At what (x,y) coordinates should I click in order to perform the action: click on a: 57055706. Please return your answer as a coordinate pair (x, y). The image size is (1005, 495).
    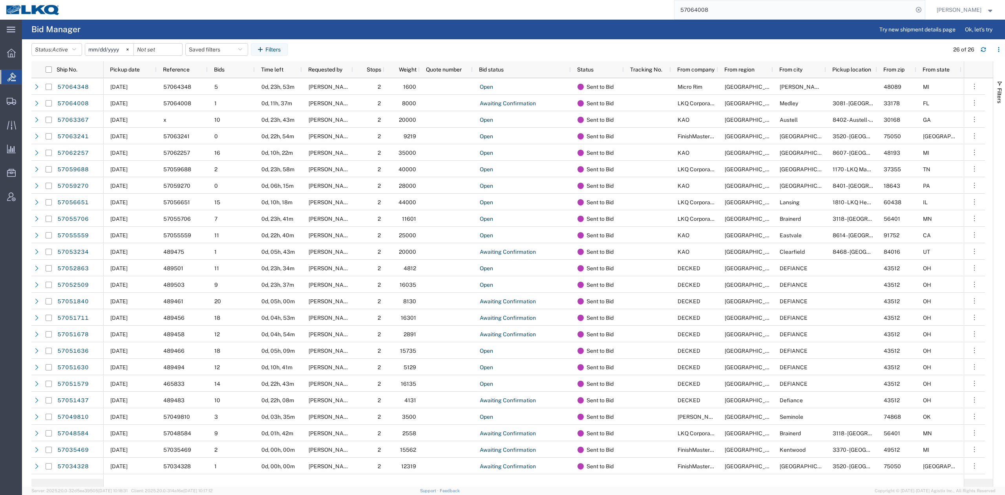
    Looking at the image, I should click on (73, 219).